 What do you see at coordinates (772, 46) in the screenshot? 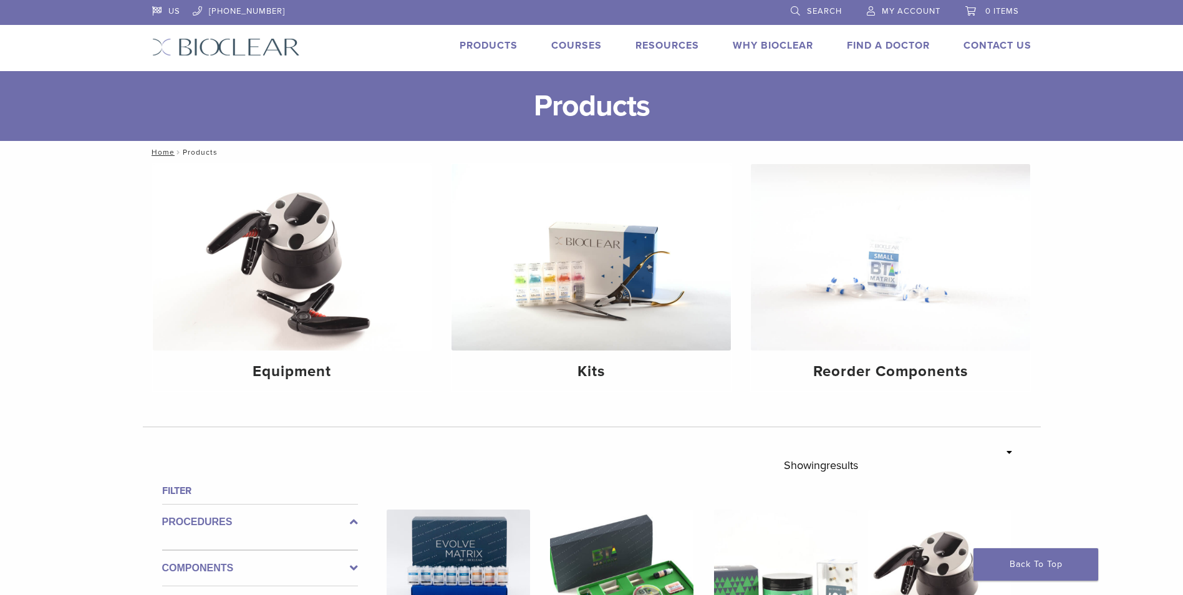
I see `a: Why Bioclear` at bounding box center [772, 46].